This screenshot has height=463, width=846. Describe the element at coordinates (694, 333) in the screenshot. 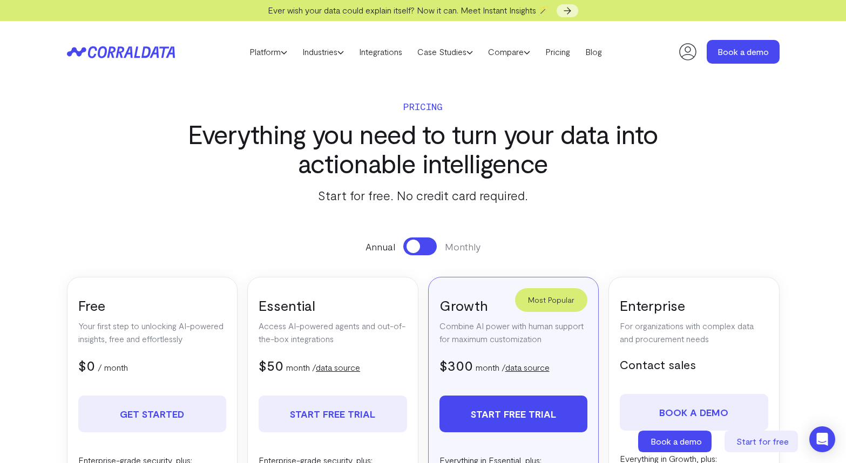

I see `p: For organizations with complex data and procurement needs` at that location.